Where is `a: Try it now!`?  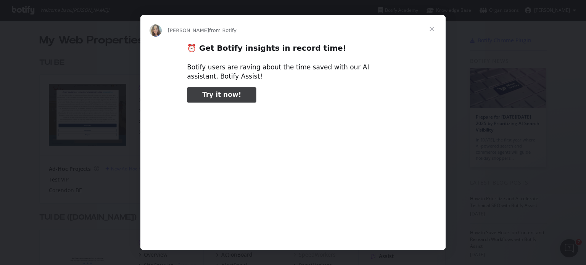 a: Try it now! is located at coordinates (222, 95).